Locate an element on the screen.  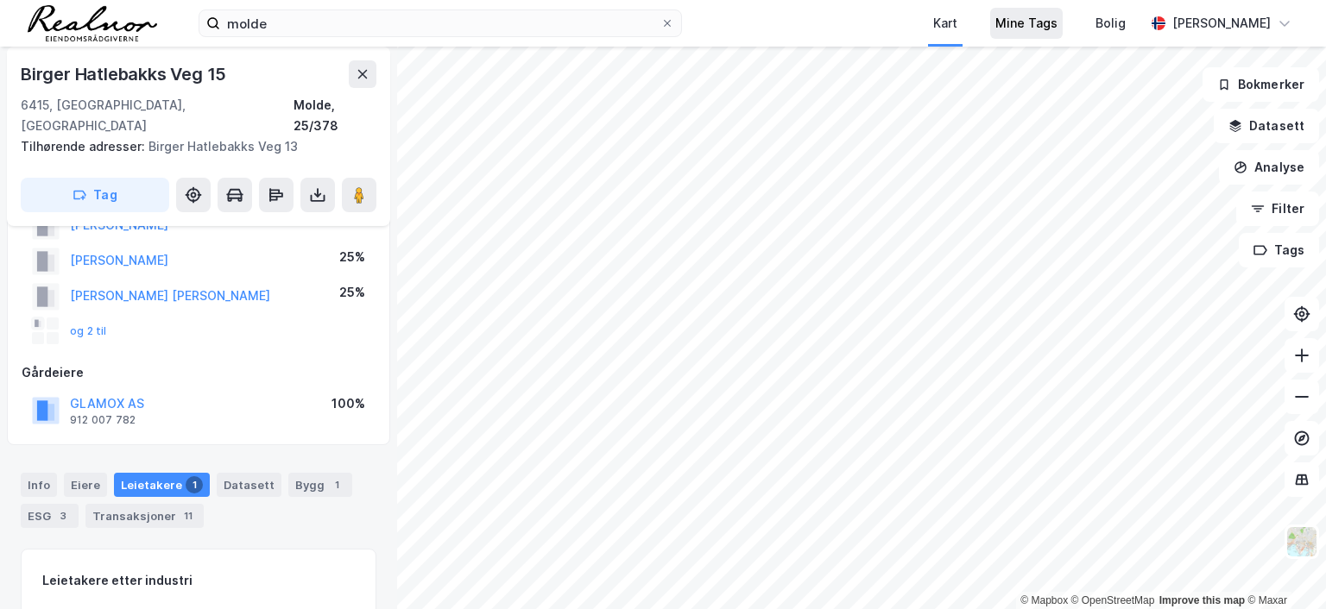
span: Tilhørende adresser: is located at coordinates (85, 146).